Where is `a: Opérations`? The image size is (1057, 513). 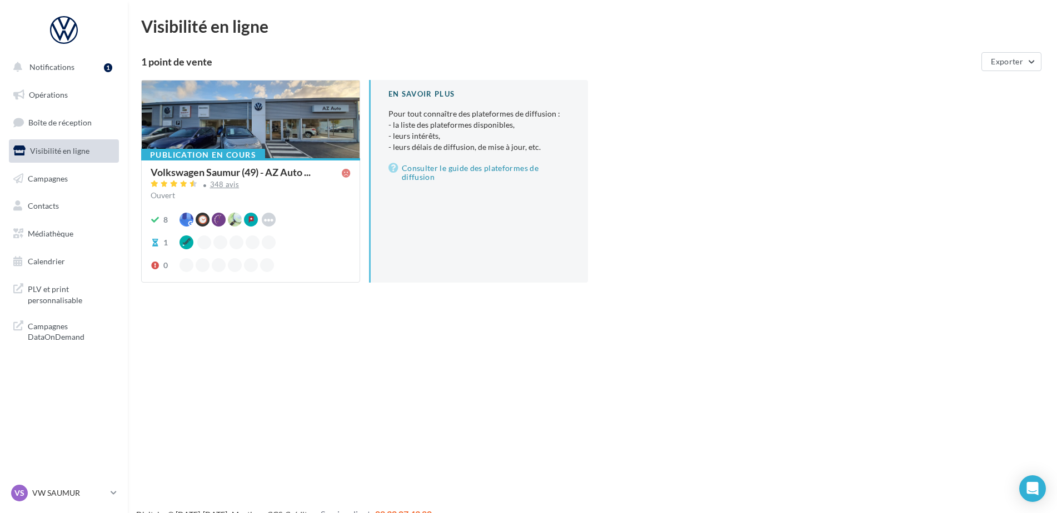 a: Opérations is located at coordinates (64, 95).